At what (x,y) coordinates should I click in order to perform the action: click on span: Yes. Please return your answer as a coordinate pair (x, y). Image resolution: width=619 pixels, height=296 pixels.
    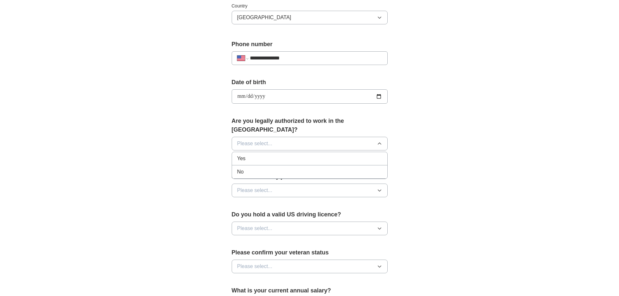
    Looking at the image, I should click on (242, 159).